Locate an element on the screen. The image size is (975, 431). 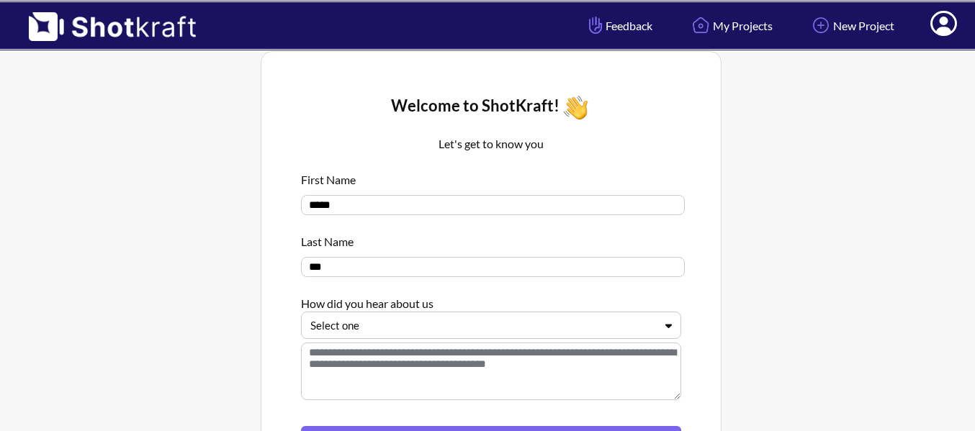
a: New Project is located at coordinates (851, 25).